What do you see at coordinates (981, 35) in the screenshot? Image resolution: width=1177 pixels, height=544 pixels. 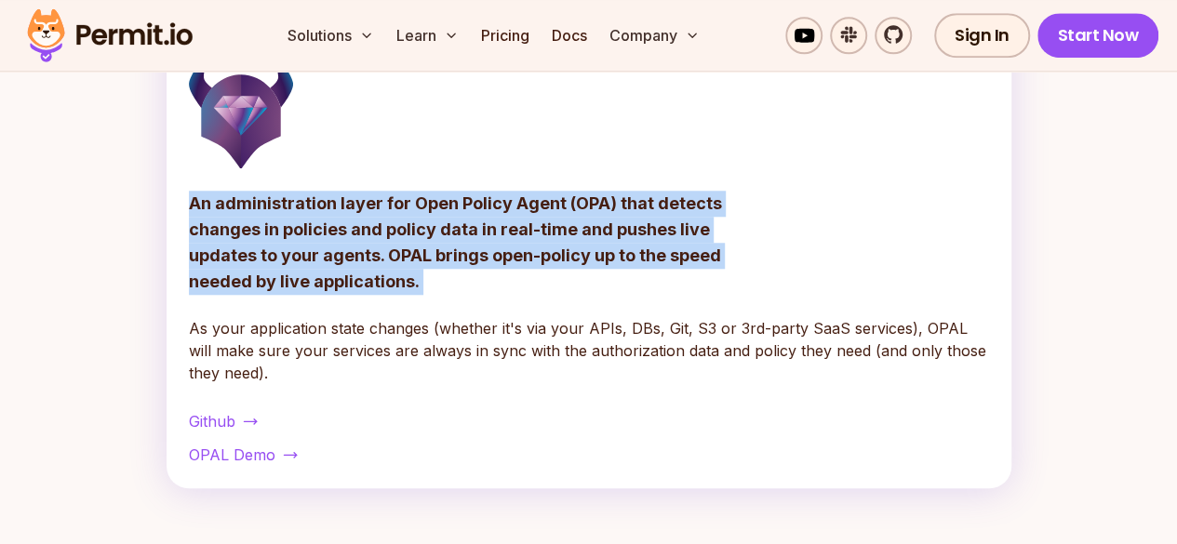 I see `a: Sign In` at bounding box center [981, 35].